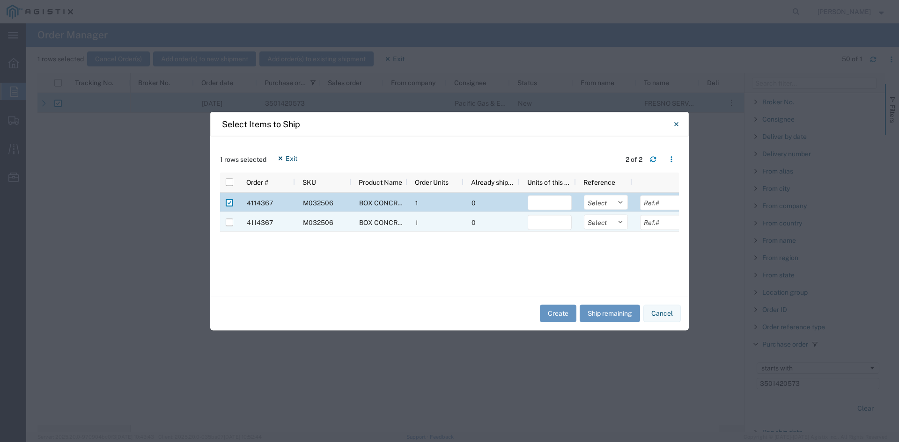 Image resolution: width=899 pixels, height=442 pixels. Describe the element at coordinates (243, 159) in the screenshot. I see `span: 1 rows selected` at that location.